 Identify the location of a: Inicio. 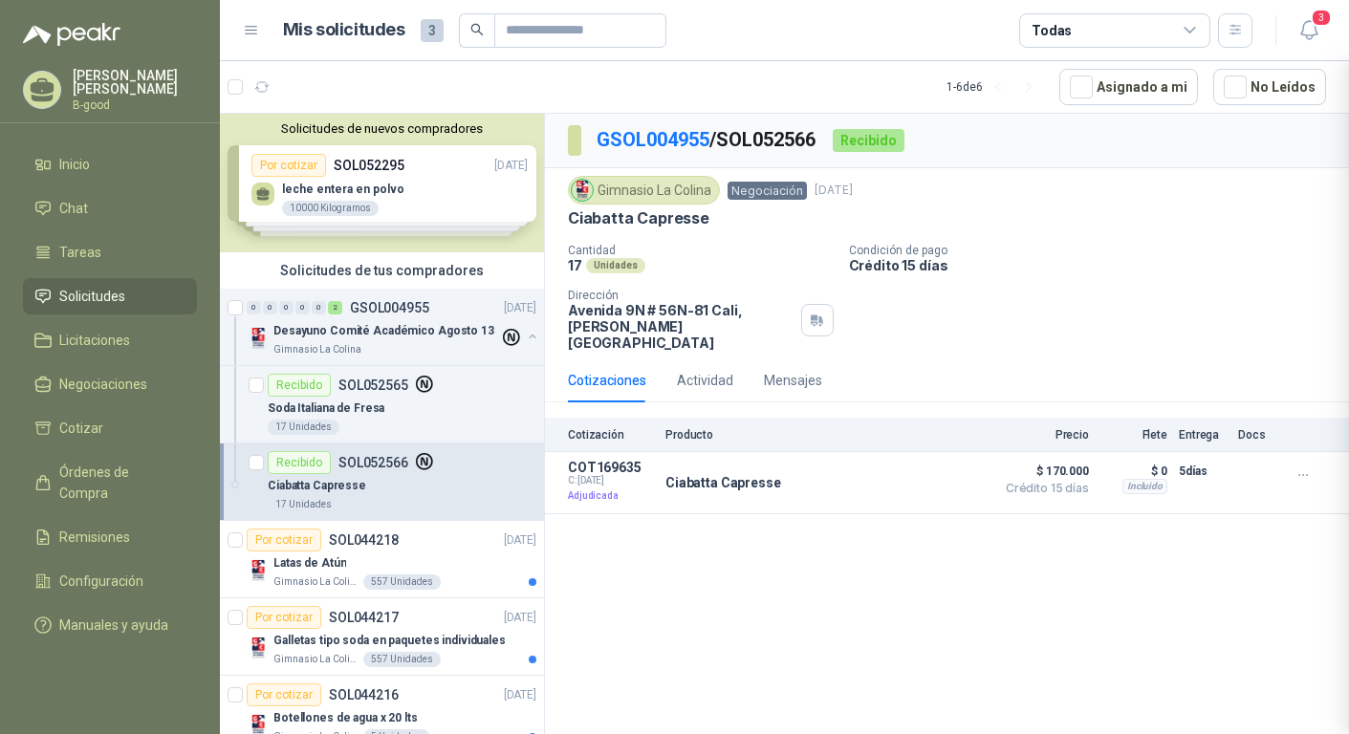
(110, 164).